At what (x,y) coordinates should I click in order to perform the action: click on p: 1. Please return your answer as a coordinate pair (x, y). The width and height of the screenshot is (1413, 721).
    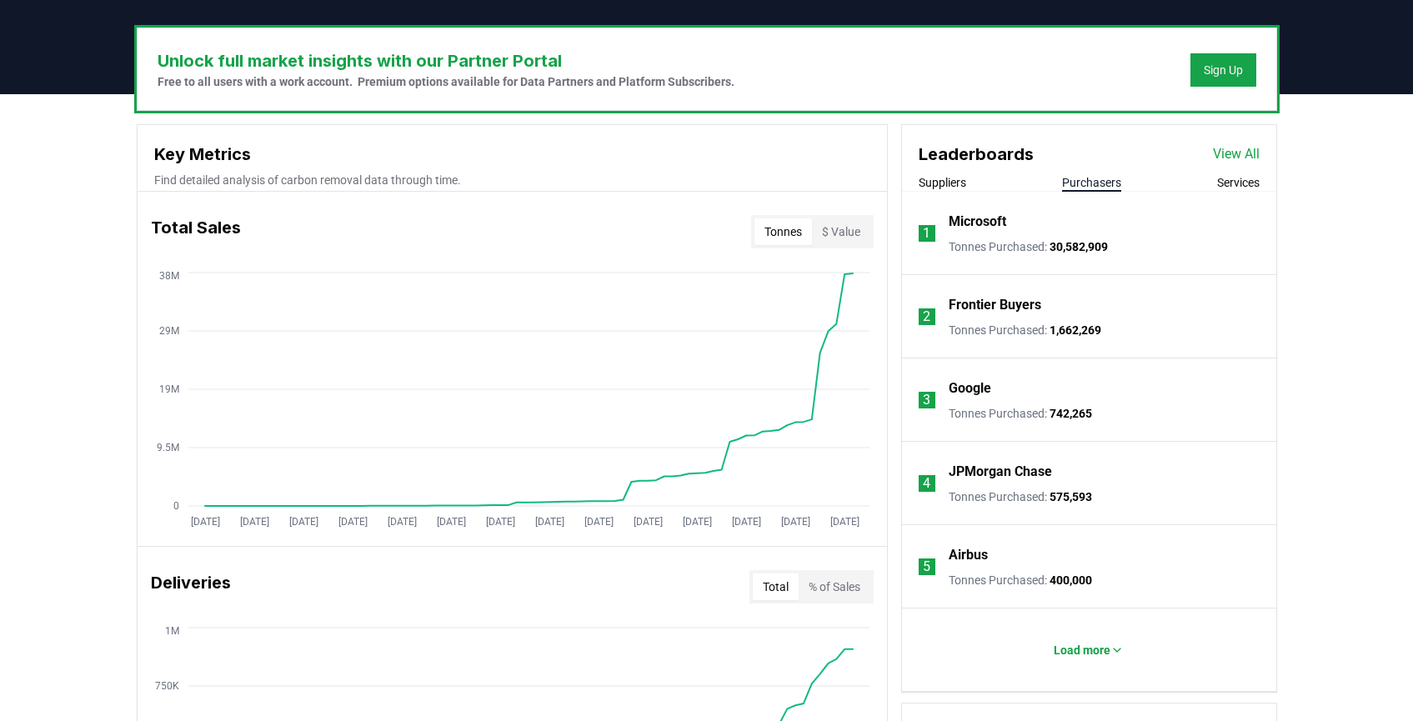
    Looking at the image, I should click on (926, 233).